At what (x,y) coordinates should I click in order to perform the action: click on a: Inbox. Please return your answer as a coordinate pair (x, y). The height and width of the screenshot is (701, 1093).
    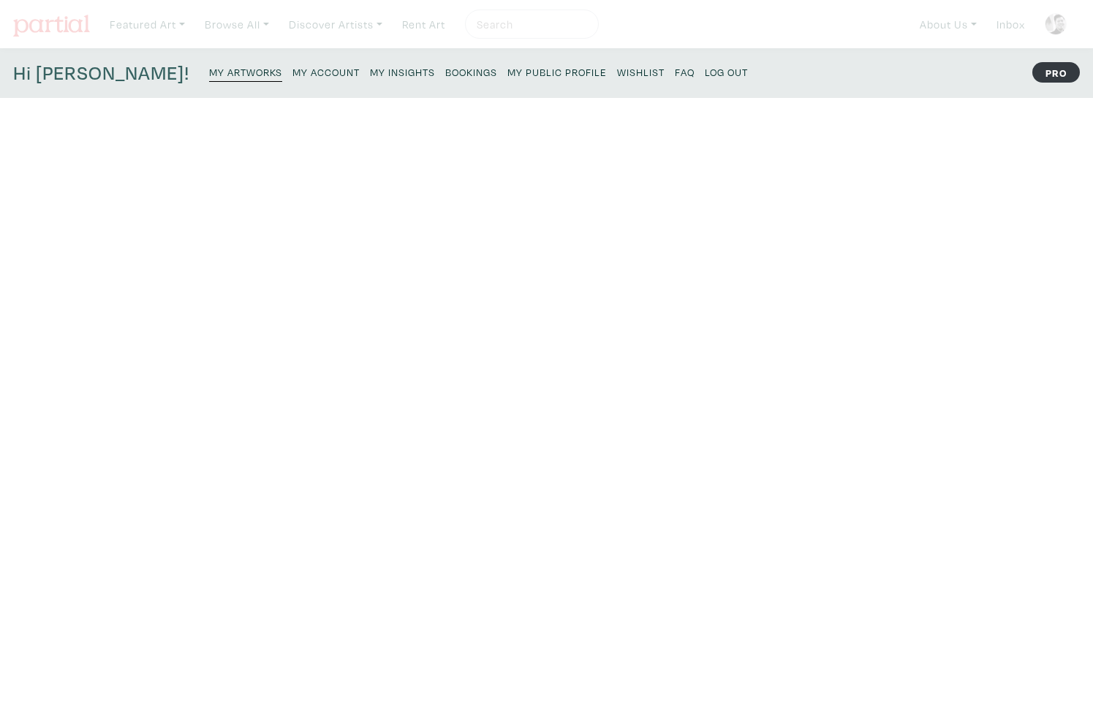
    Looking at the image, I should click on (1010, 24).